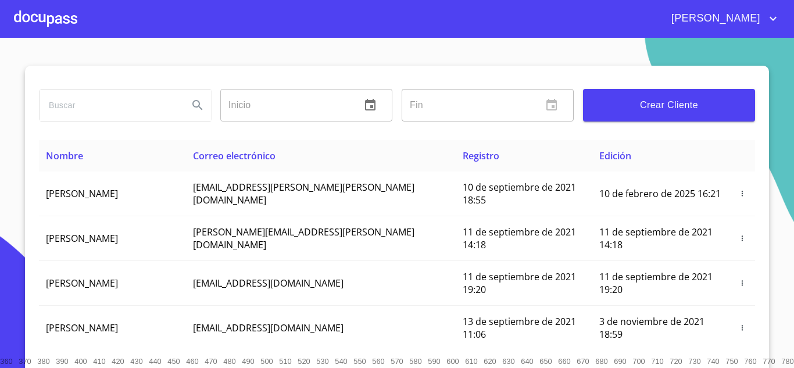 This screenshot has width=794, height=368. Describe the element at coordinates (694, 361) in the screenshot. I see `span: 730` at that location.